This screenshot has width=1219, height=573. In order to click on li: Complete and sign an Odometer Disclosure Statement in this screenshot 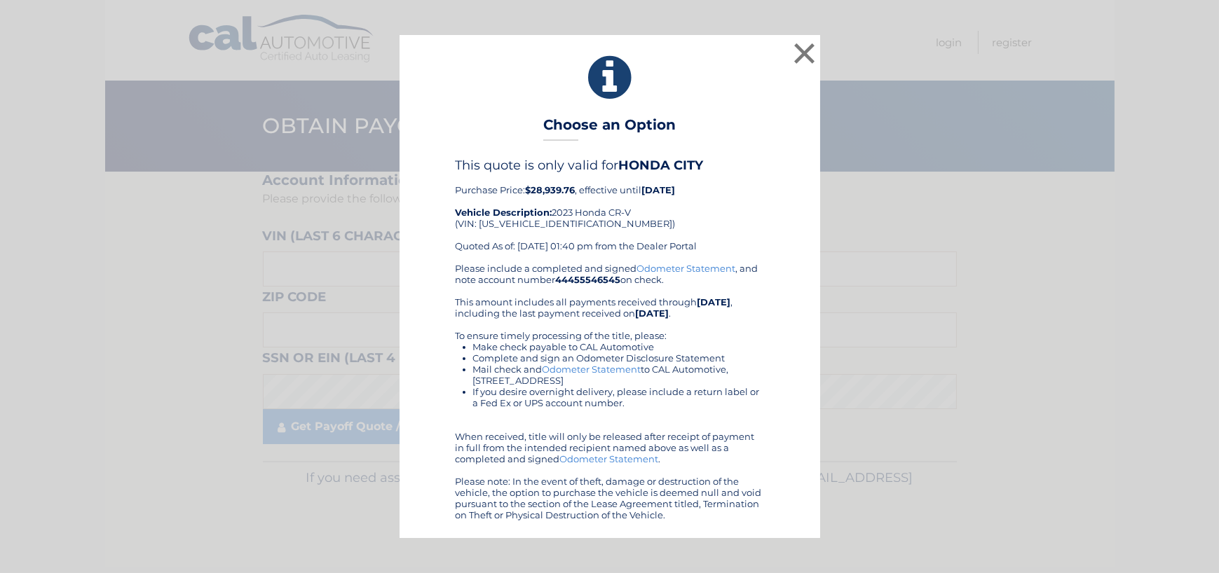, I will do `click(618, 358)`.